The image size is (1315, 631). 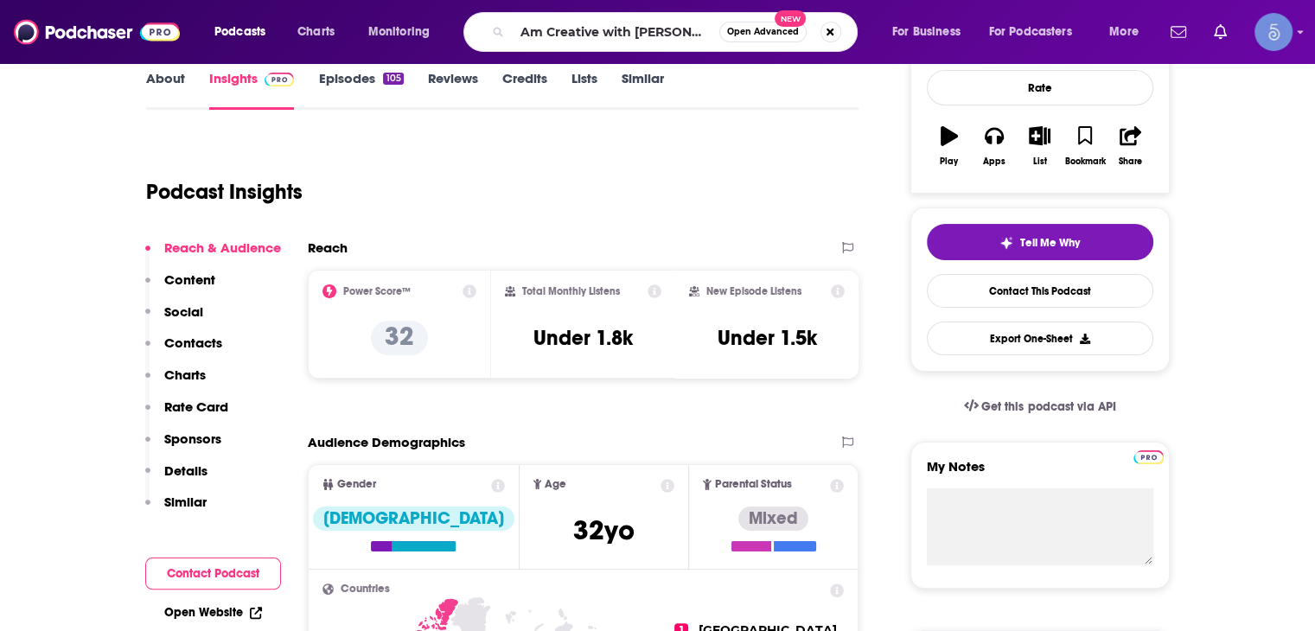 I want to click on span: Logged in as Spiral5-G1, so click(x=1274, y=32).